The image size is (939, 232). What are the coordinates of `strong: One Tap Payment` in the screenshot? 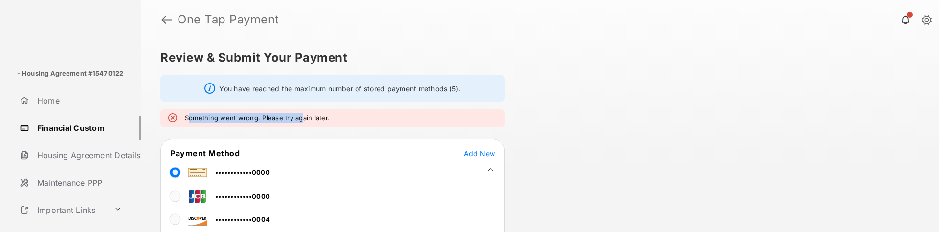 It's located at (228, 20).